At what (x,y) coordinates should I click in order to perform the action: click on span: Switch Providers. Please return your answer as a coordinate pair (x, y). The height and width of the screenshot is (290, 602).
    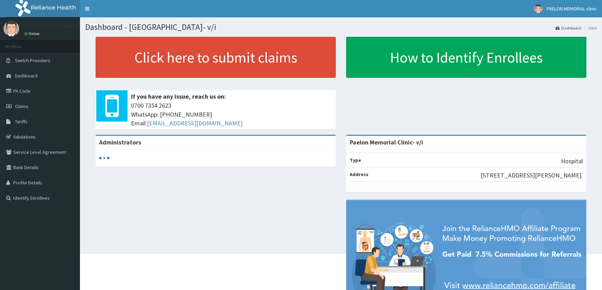
    Looking at the image, I should click on (33, 61).